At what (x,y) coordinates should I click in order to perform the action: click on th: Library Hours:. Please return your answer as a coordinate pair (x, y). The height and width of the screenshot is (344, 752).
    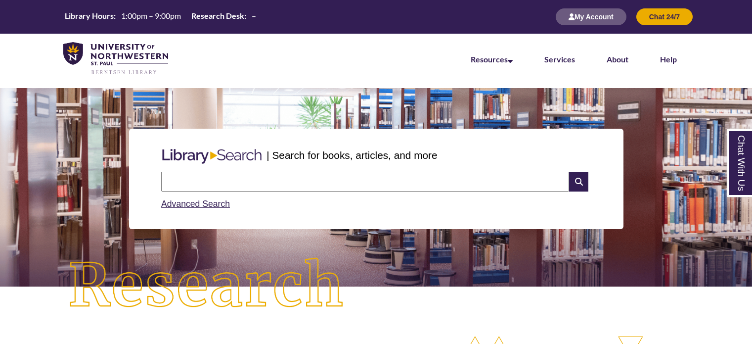
    Looking at the image, I should click on (89, 16).